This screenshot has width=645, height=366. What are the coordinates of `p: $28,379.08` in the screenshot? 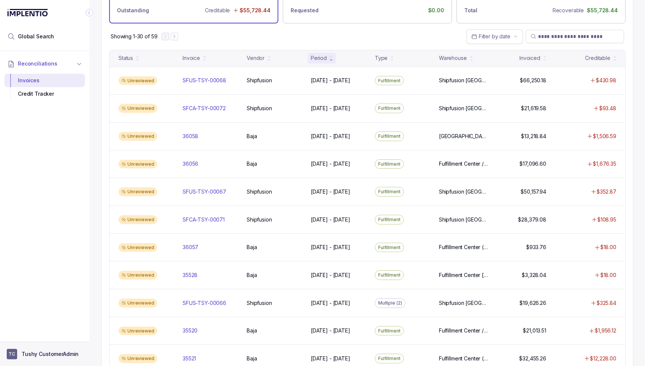 It's located at (532, 220).